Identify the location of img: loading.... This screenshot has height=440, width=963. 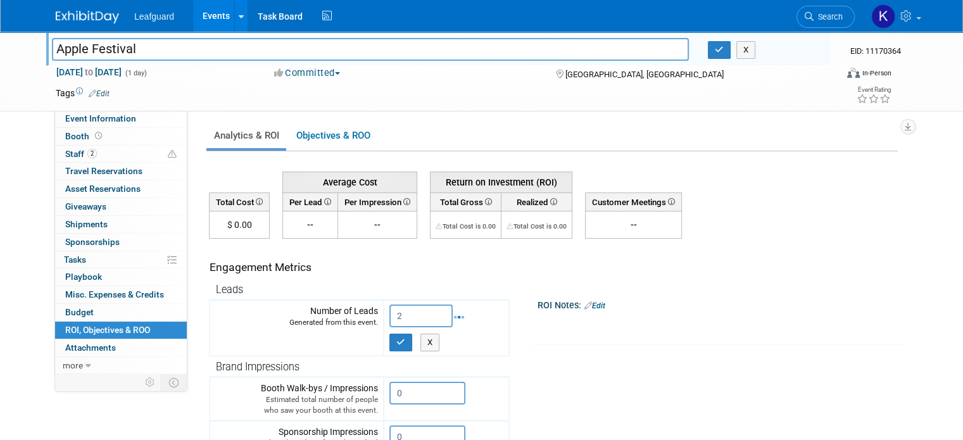
(459, 317).